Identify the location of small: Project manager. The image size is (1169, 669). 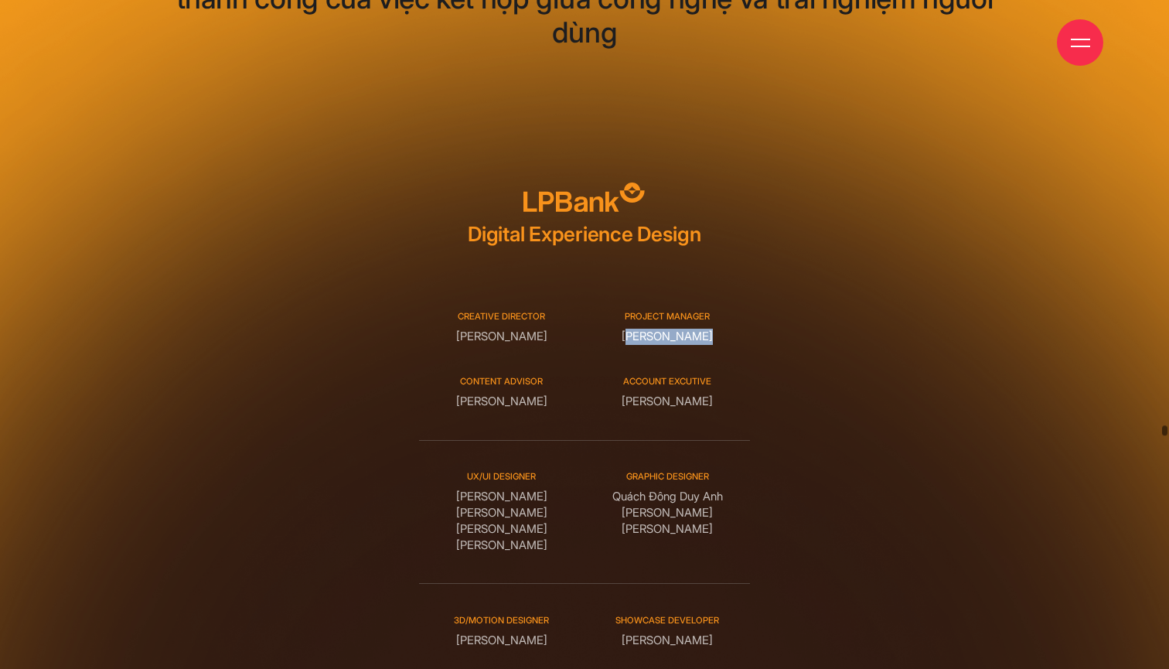
(667, 316).